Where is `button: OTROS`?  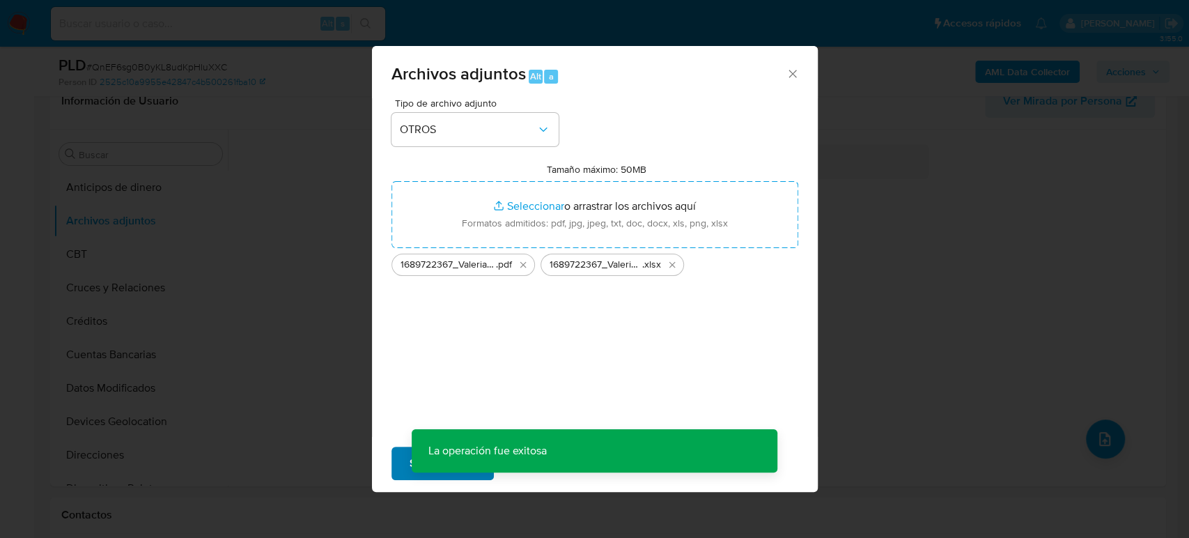
button: OTROS is located at coordinates (475, 130).